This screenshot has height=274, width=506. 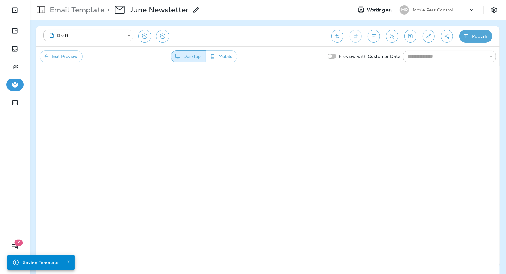 What do you see at coordinates (494, 10) in the screenshot?
I see `button: Settings` at bounding box center [494, 10].